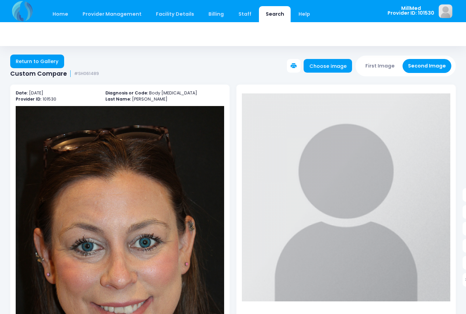  Describe the element at coordinates (126, 93) in the screenshot. I see `b: Diagnosis or Code:` at that location.